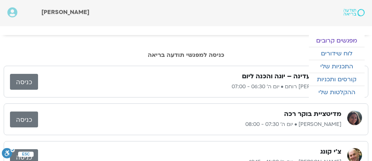 The image size is (372, 161). What do you see at coordinates (292, 76) in the screenshot?
I see `h3: התעוררות עדינה – יוגה והכנה ליום` at bounding box center [292, 76].